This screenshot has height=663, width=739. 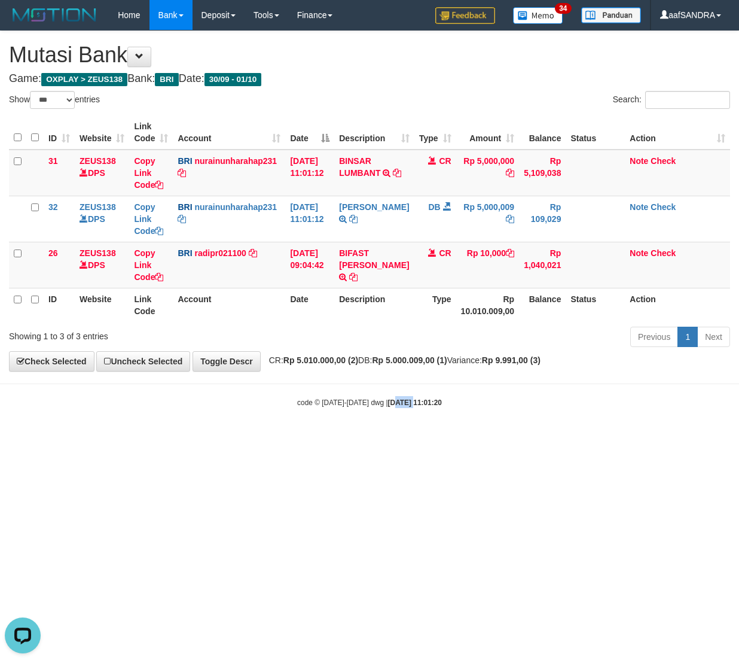 What do you see at coordinates (54, 15) in the screenshot?
I see `img: MOTION_logo.png` at bounding box center [54, 15].